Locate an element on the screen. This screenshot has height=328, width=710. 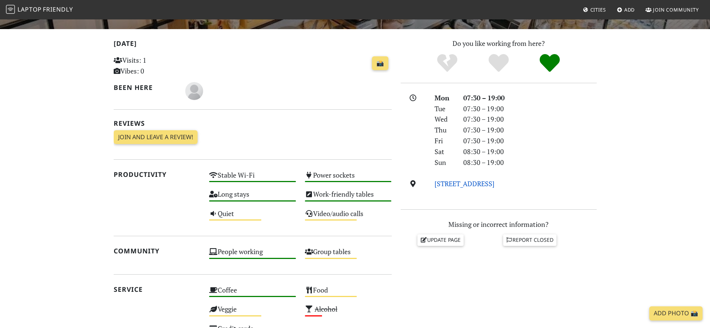
div: Sat is located at coordinates (444, 151).